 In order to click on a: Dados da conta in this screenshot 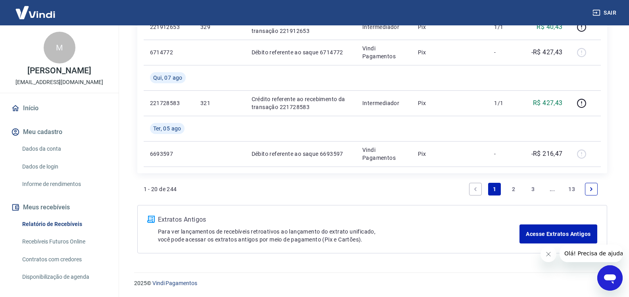, I will do `click(64, 149)`.